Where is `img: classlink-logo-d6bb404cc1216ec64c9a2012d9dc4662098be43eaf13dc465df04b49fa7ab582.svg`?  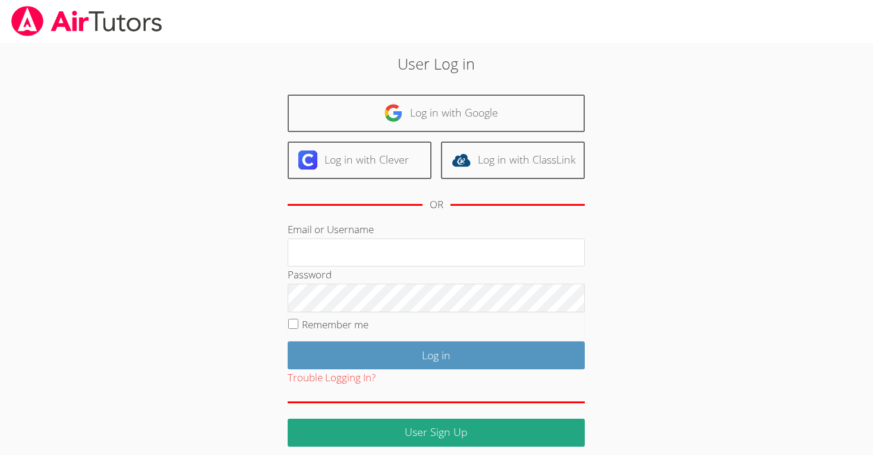
img: classlink-logo-d6bb404cc1216ec64c9a2012d9dc4662098be43eaf13dc465df04b49fa7ab582.svg is located at coordinates (461, 160).